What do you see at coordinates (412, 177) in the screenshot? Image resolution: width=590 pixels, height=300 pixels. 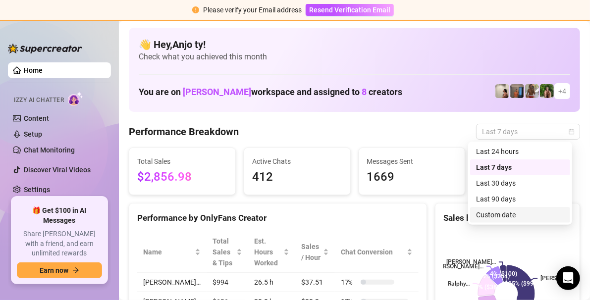 I see `span: 1669` at bounding box center [412, 177].